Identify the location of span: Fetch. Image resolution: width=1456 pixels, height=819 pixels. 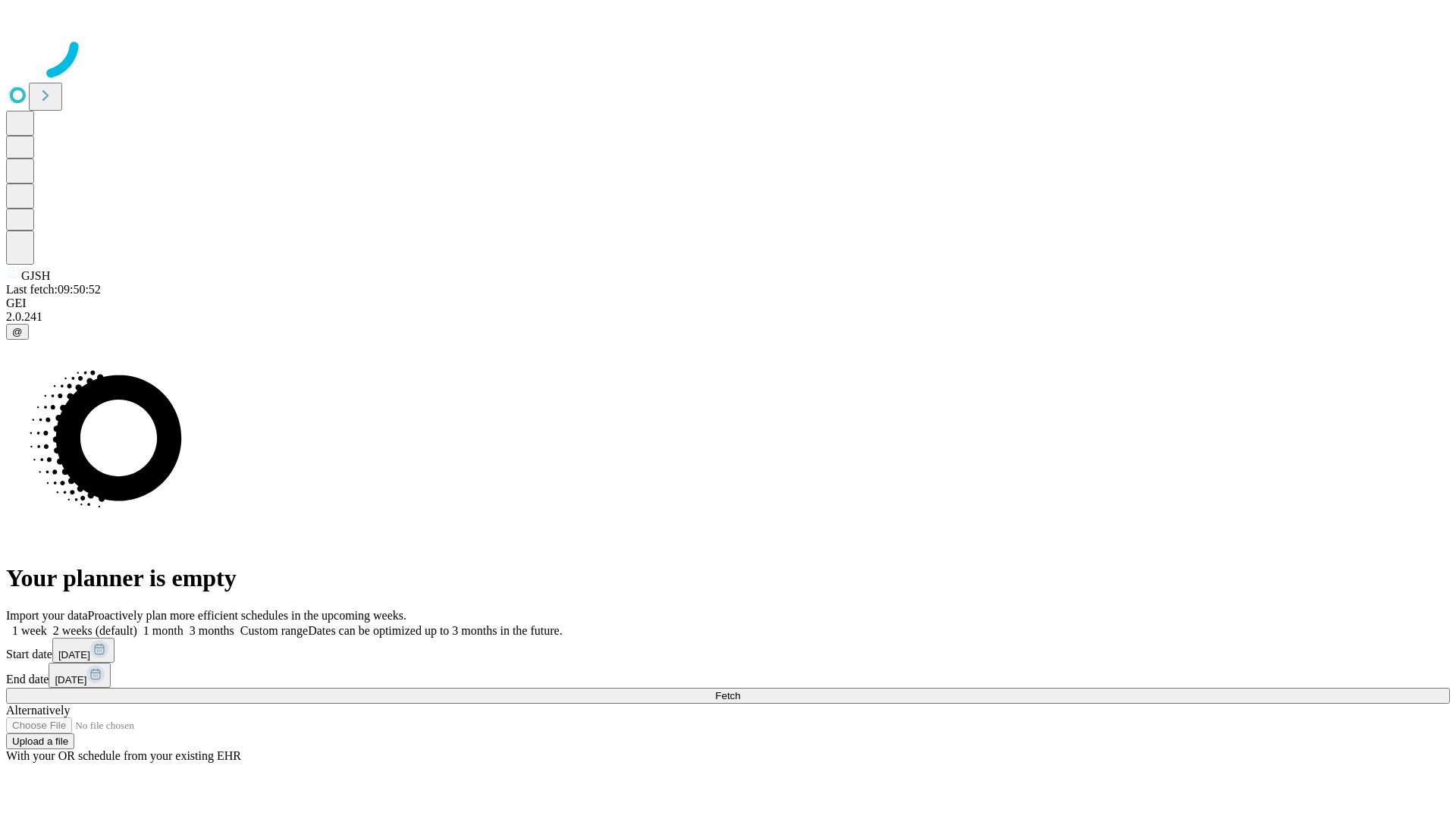
(728, 696).